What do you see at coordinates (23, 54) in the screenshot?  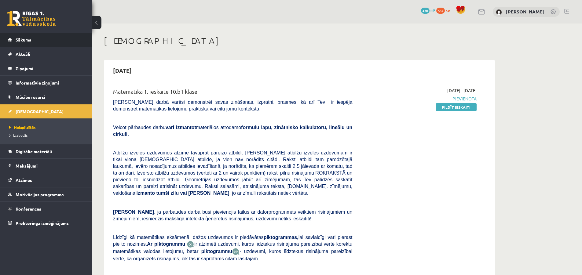 I see `span: Aktuāli` at bounding box center [23, 54].